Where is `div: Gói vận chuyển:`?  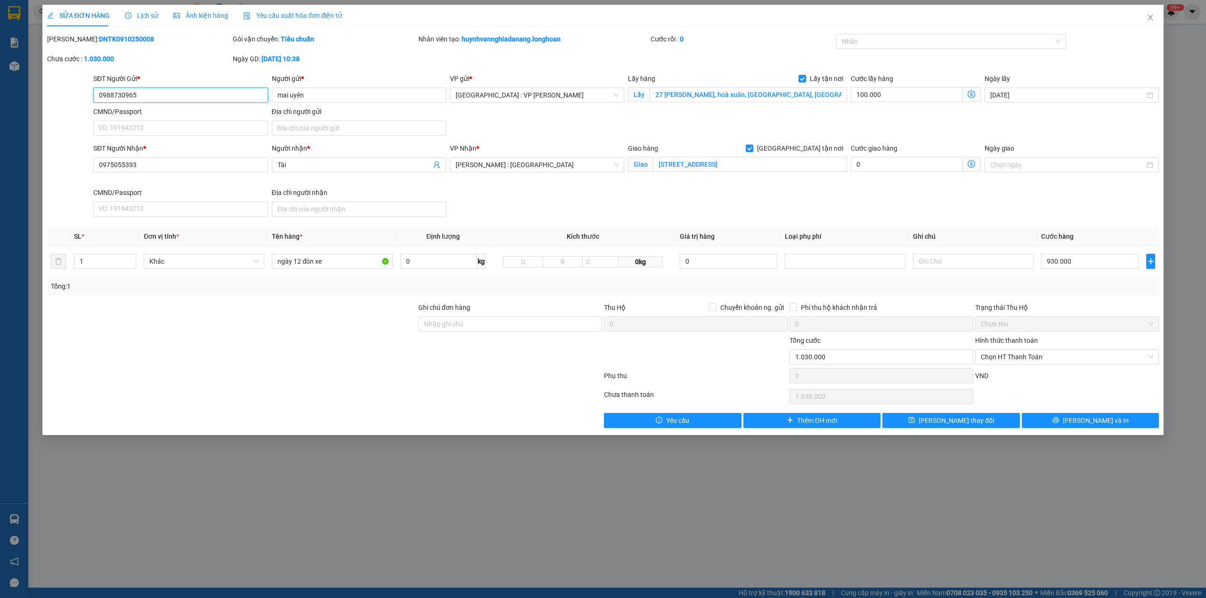
div: Gói vận chuyển: is located at coordinates (325, 39).